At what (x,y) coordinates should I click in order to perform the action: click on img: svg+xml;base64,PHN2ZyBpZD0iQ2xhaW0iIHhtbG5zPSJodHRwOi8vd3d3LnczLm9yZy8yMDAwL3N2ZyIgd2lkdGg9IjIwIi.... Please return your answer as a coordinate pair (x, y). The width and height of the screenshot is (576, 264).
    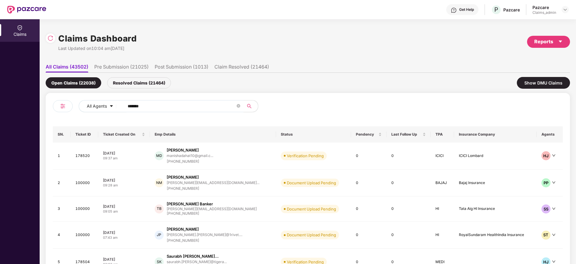
    Looking at the image, I should click on (20, 28).